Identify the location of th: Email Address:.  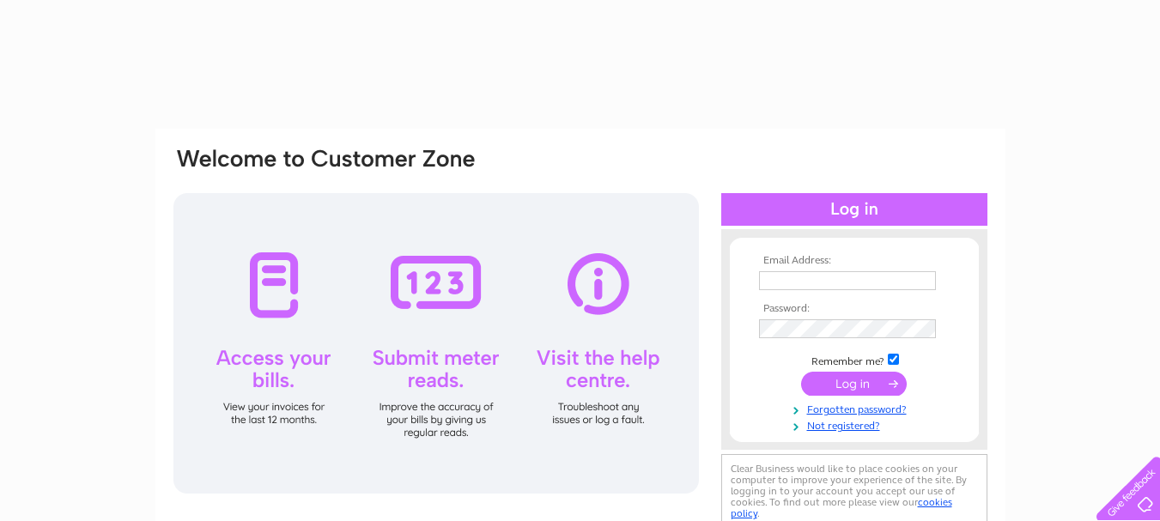
(854, 261).